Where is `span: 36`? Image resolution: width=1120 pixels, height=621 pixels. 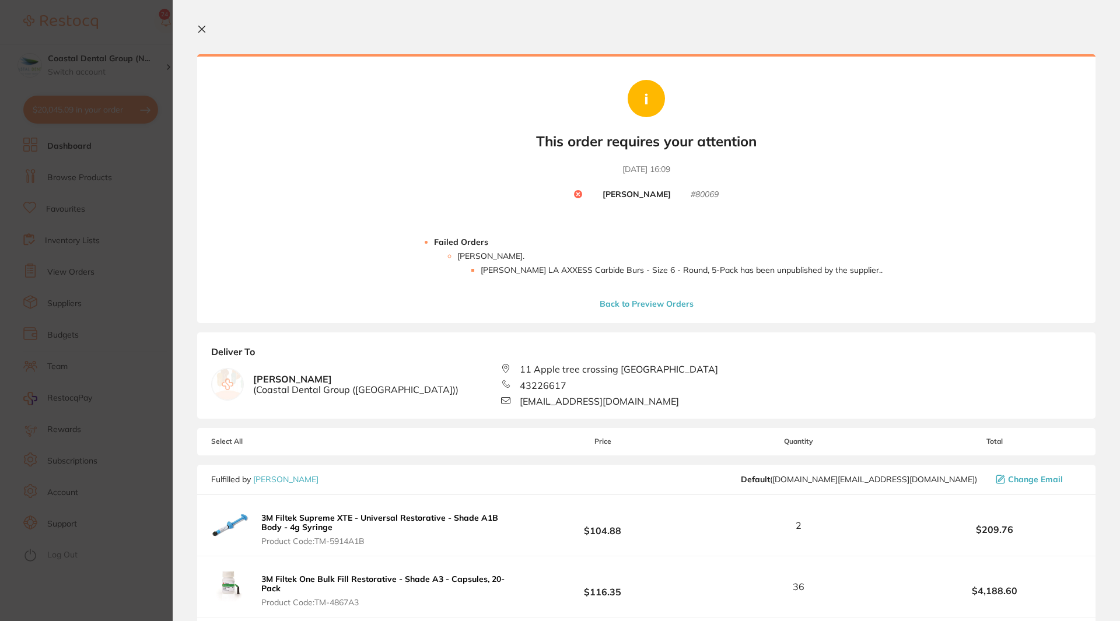 span: 36 is located at coordinates (799, 587).